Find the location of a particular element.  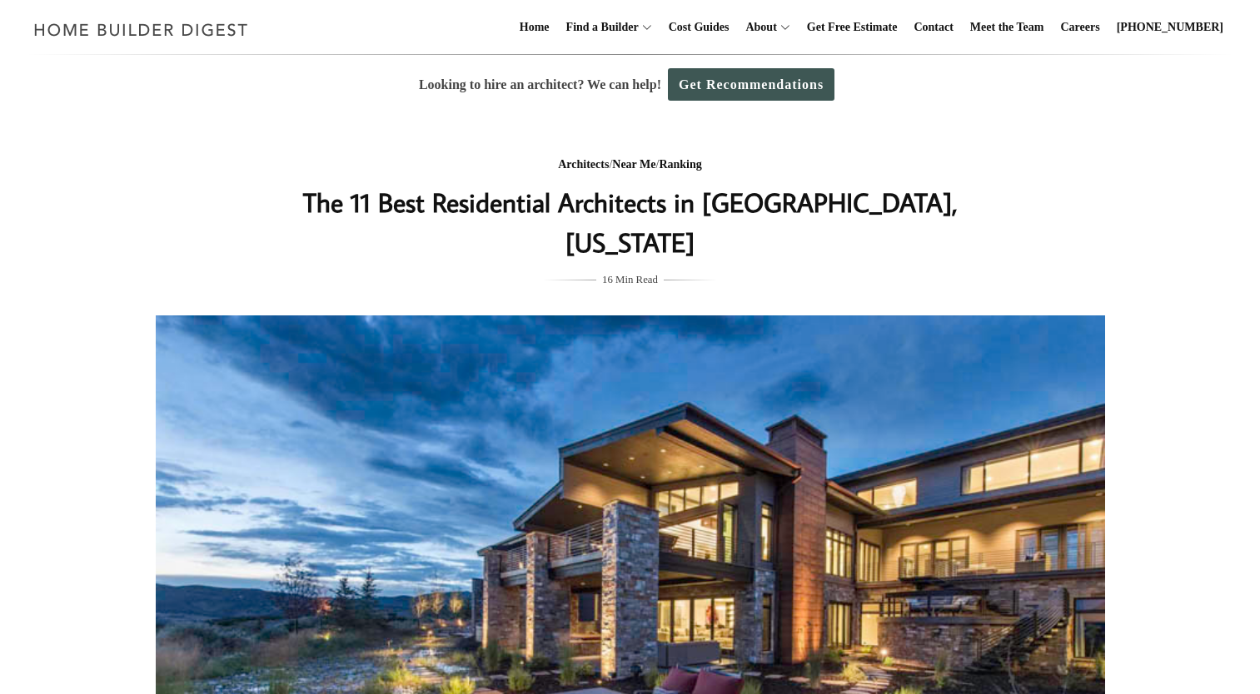

a: Get Free Estimate is located at coordinates (852, 27).